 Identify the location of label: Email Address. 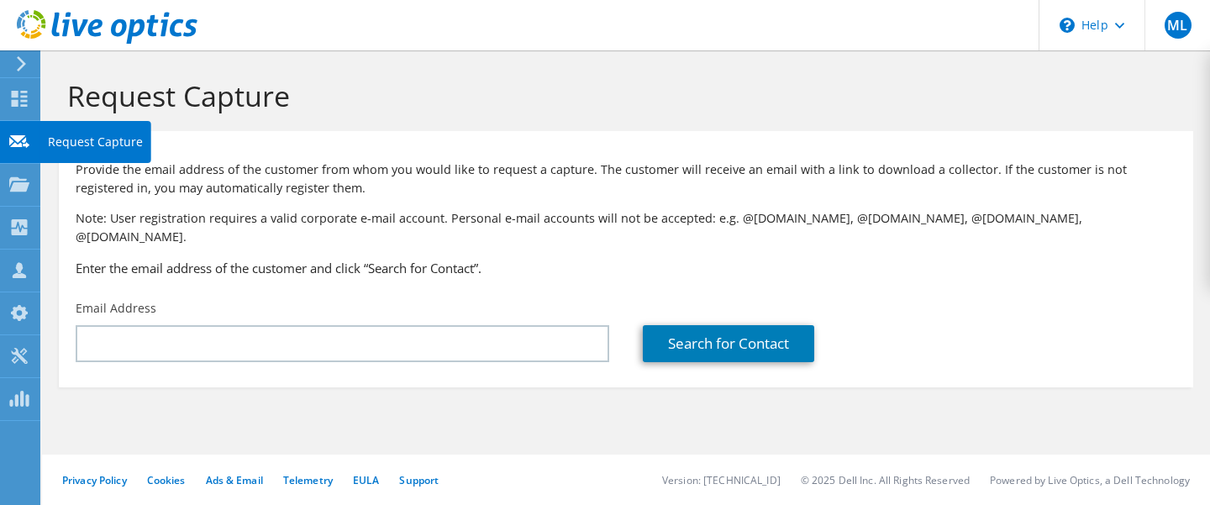
(116, 308).